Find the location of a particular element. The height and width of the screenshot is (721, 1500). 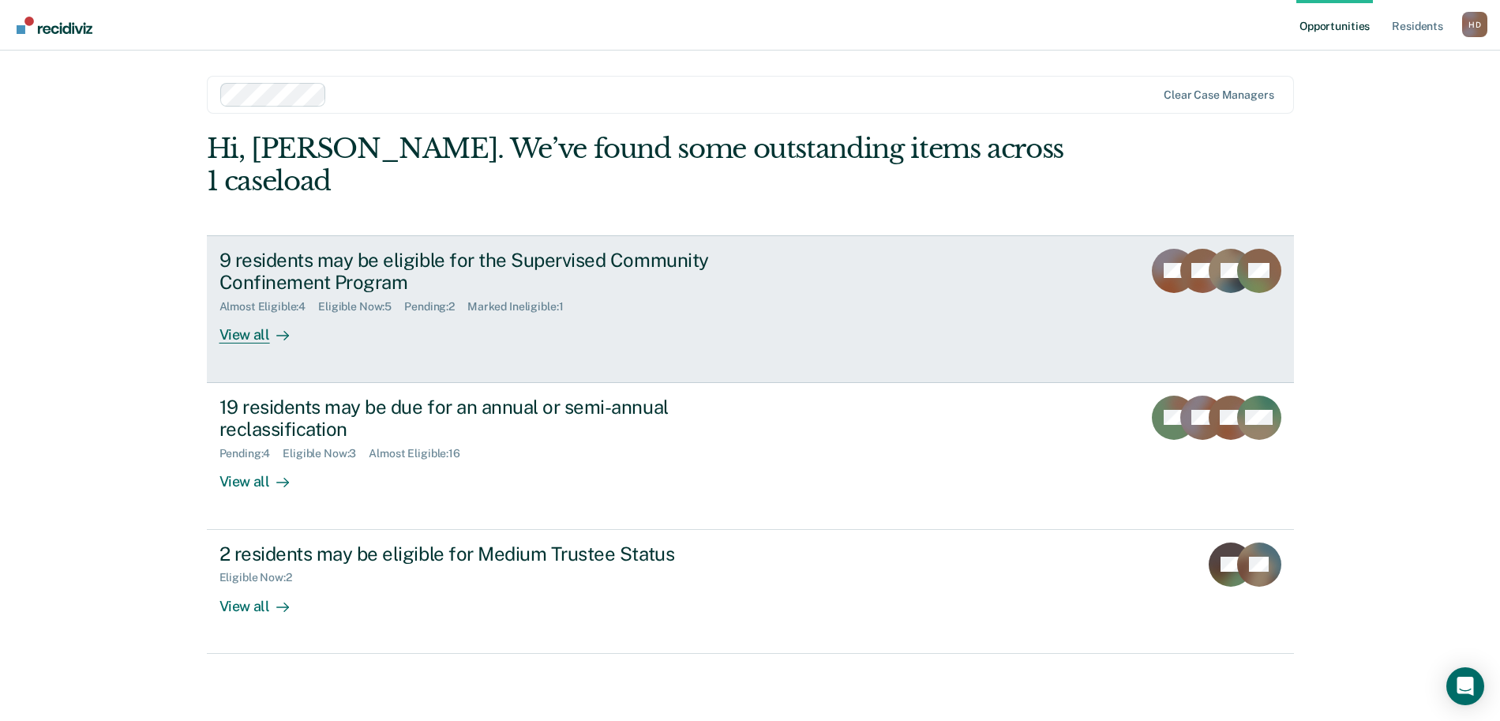

a: 19 residents may be due for an annual or semi-annual reclassificationPending:4Eligible Now:3Almos... is located at coordinates (750, 456).